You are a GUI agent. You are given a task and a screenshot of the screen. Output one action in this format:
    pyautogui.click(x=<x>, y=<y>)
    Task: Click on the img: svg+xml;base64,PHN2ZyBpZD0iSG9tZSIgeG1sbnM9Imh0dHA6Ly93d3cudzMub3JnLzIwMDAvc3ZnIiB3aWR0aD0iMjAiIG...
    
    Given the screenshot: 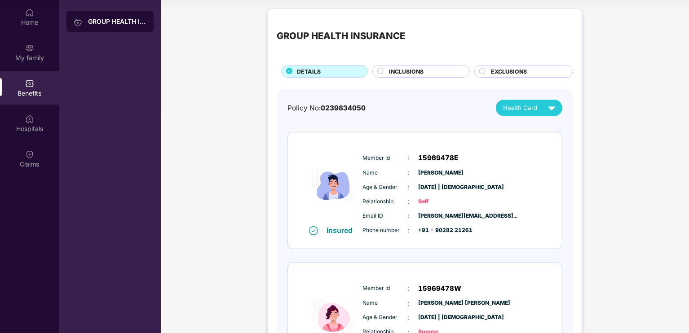 What is the action you would take?
    pyautogui.click(x=30, y=13)
    